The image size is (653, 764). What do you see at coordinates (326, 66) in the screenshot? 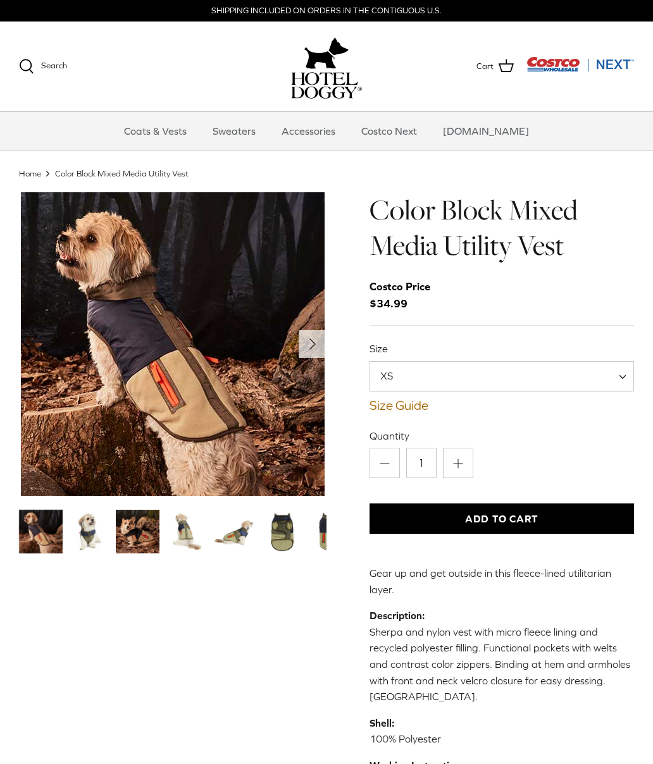
I see `a: hoteldoggy.com hoteldoggycom` at bounding box center [326, 66].